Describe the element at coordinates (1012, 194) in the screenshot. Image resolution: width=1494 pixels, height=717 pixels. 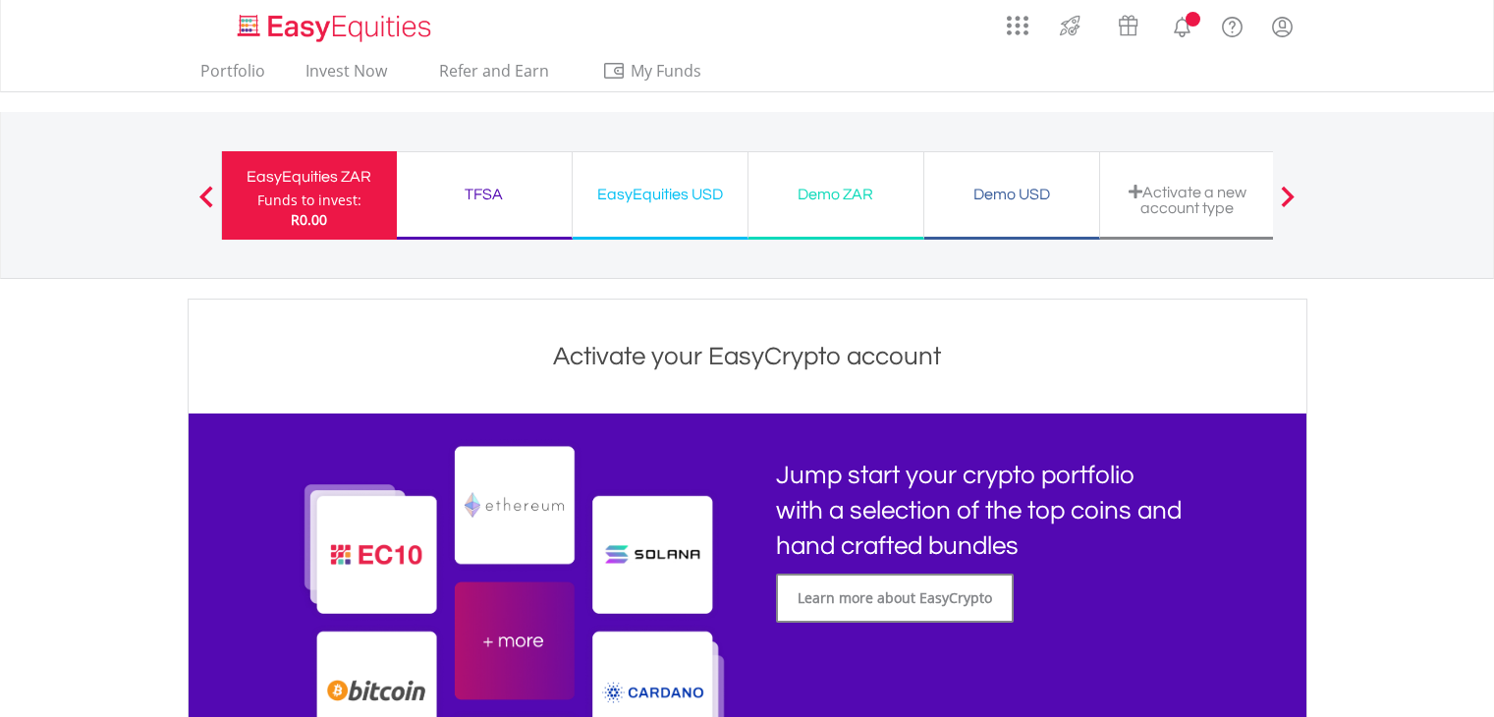
I see `div: Demo USD` at that location.